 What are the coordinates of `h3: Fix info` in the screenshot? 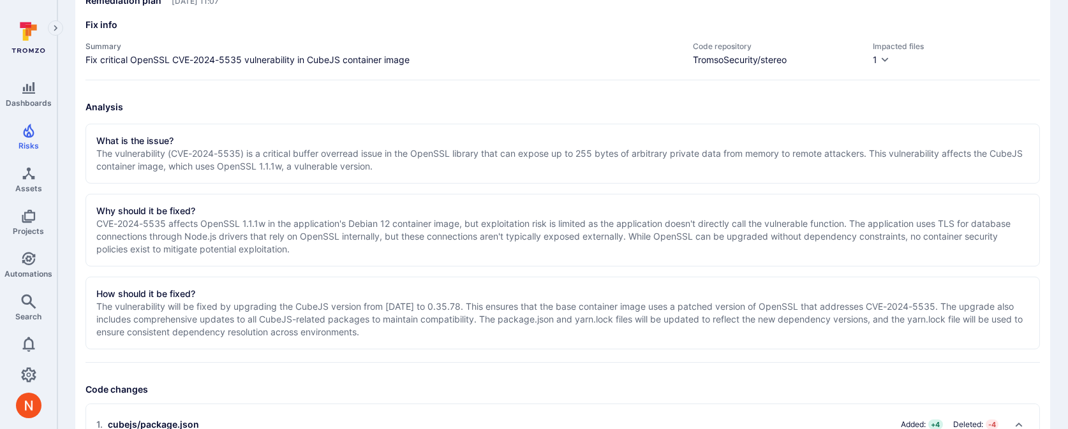 It's located at (563, 25).